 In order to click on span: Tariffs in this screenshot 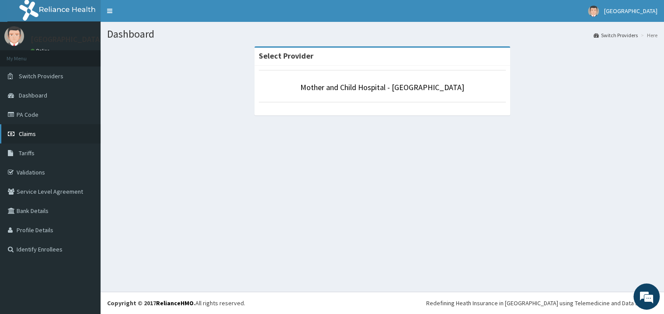, I will do `click(27, 153)`.